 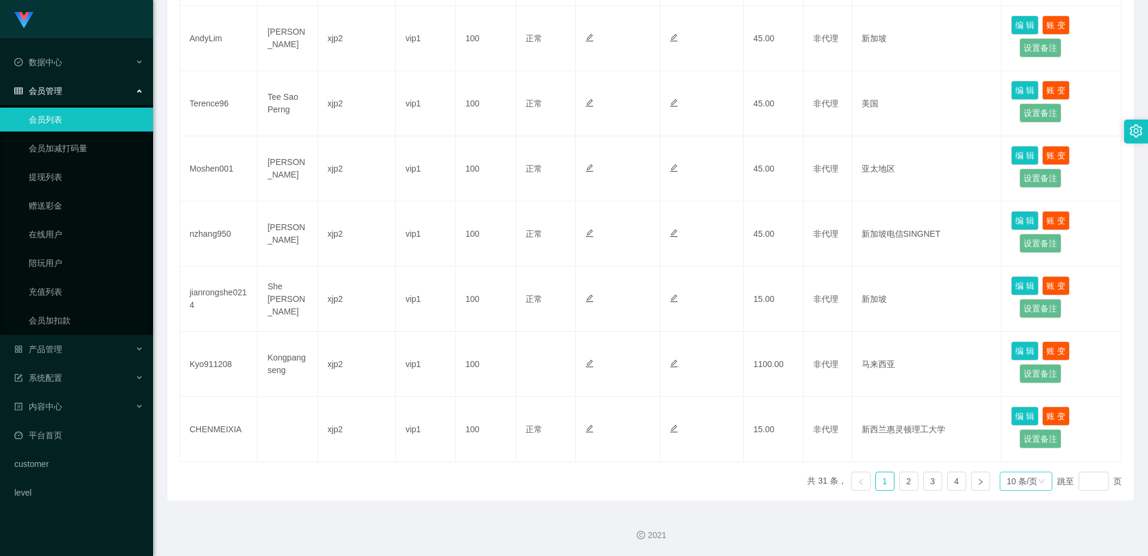 I want to click on td: Kongpangseng, so click(x=288, y=364).